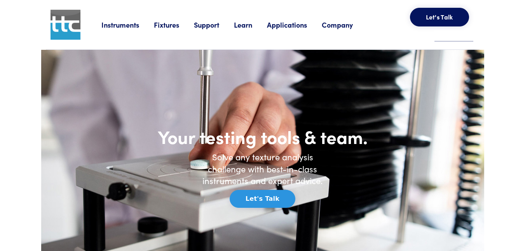 The width and height of the screenshot is (525, 251). Describe the element at coordinates (127, 24) in the screenshot. I see `a: Instruments` at that location.